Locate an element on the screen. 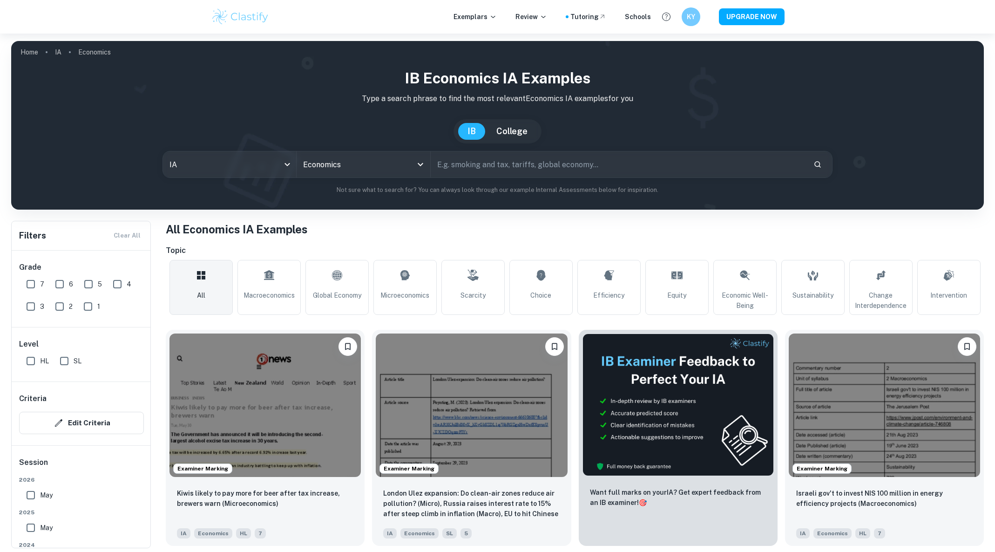 The image size is (995, 552). span: Intervention is located at coordinates (948, 295).